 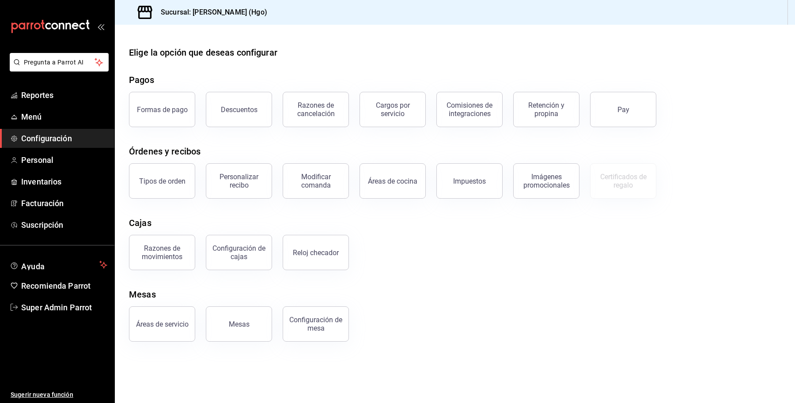 I want to click on button: Configuración de mesa, so click(x=316, y=324).